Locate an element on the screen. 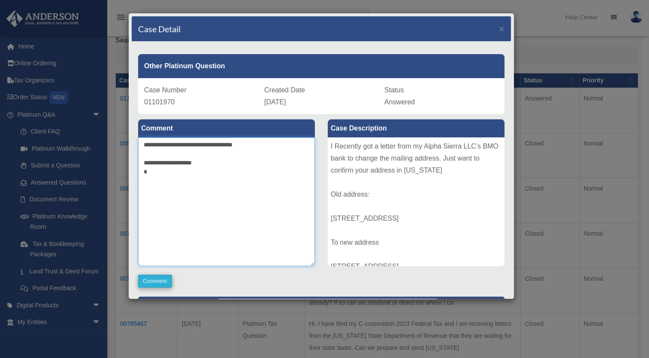 Image resolution: width=649 pixels, height=358 pixels. span: Created Date is located at coordinates (284, 90).